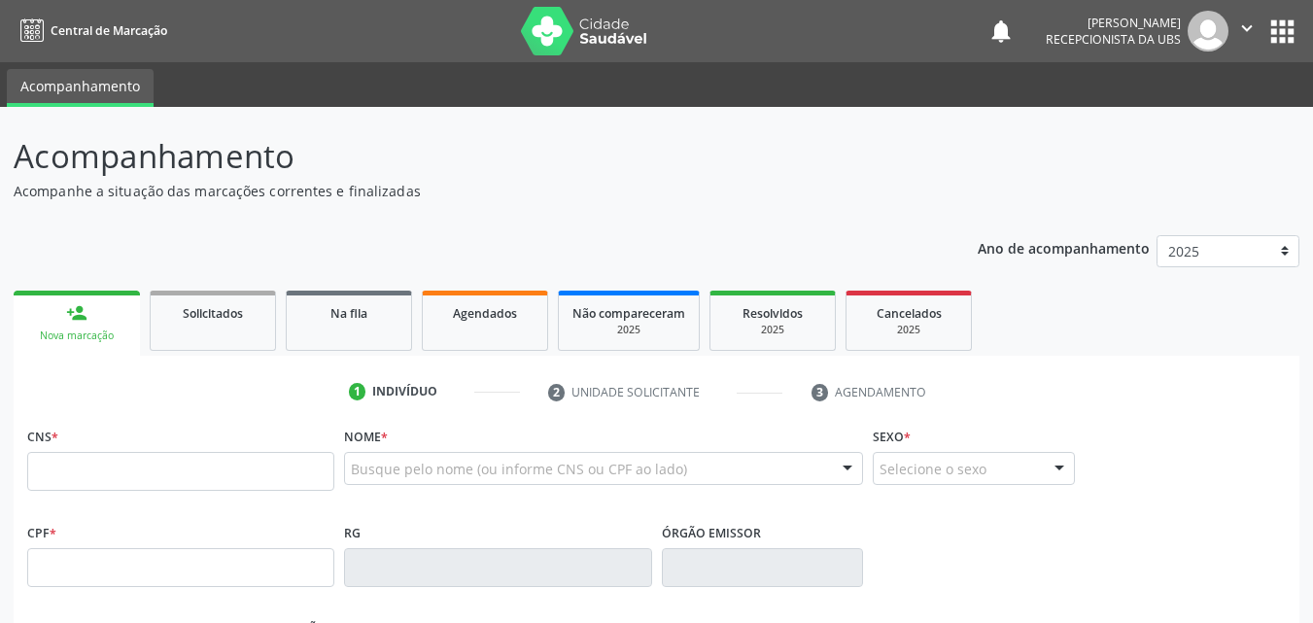  Describe the element at coordinates (519, 468) in the screenshot. I see `span: Busque pelo nome (ou informe CNS ou CPF ao lado)` at that location.